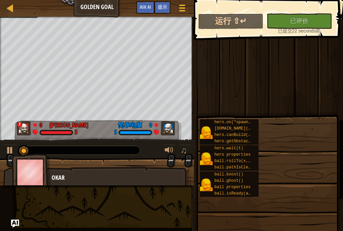  I want to click on div: x, so click(20, 125).